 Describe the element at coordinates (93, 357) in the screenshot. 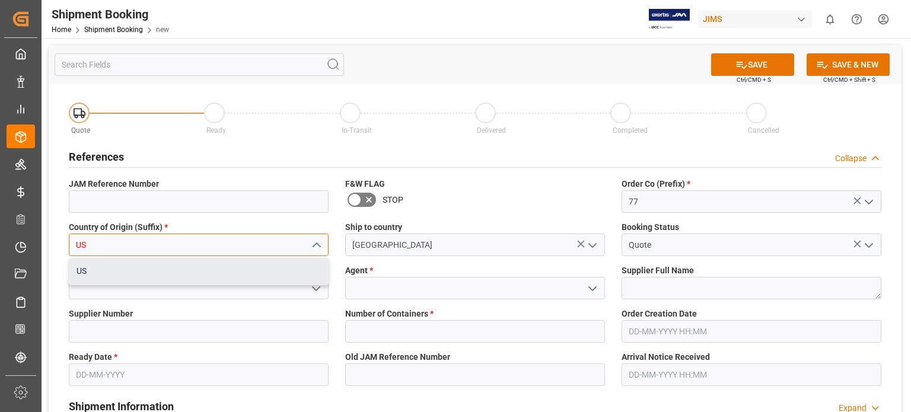

I see `span: Ready Date` at that location.